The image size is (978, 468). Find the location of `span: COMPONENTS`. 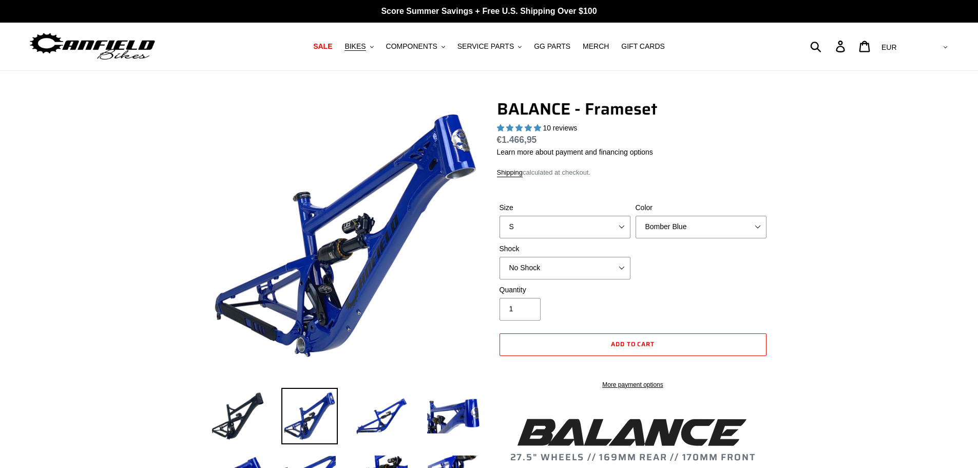

span: COMPONENTS is located at coordinates (412, 46).